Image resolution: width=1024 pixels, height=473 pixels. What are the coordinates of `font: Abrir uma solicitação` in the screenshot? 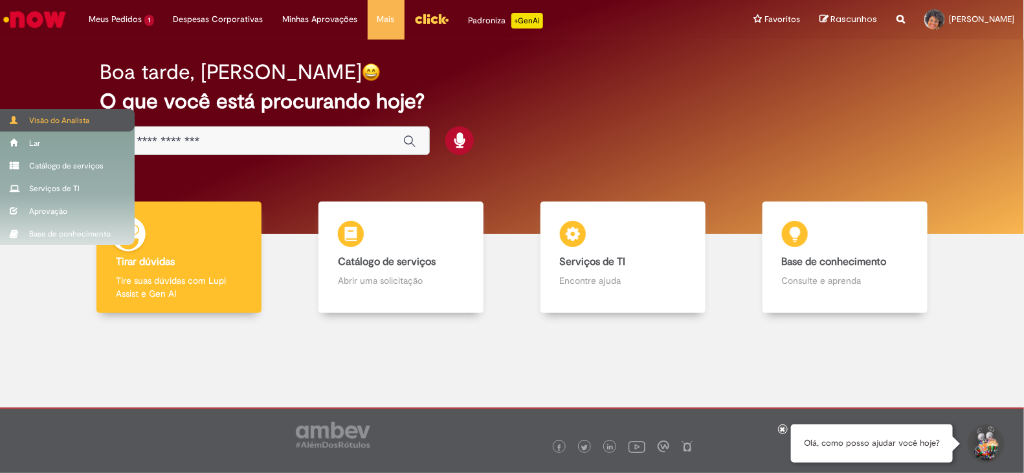 It's located at (380, 280).